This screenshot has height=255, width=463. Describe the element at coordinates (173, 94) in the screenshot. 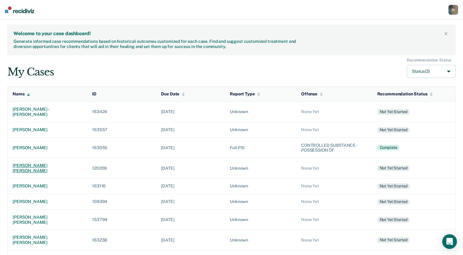

I see `div: Due Date` at that location.